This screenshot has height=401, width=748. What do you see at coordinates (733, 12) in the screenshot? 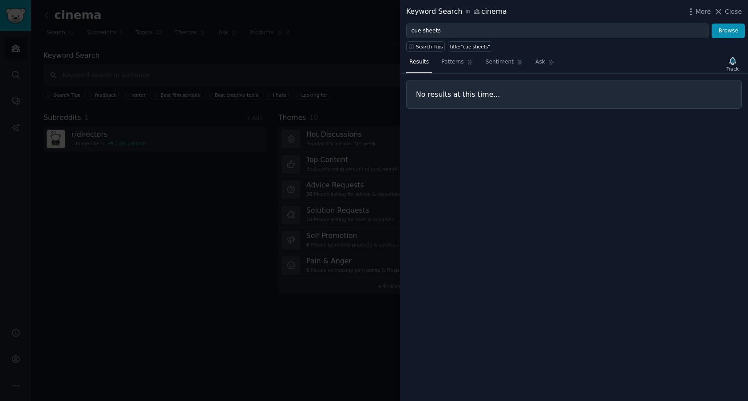
I see `span: Close` at bounding box center [733, 12].